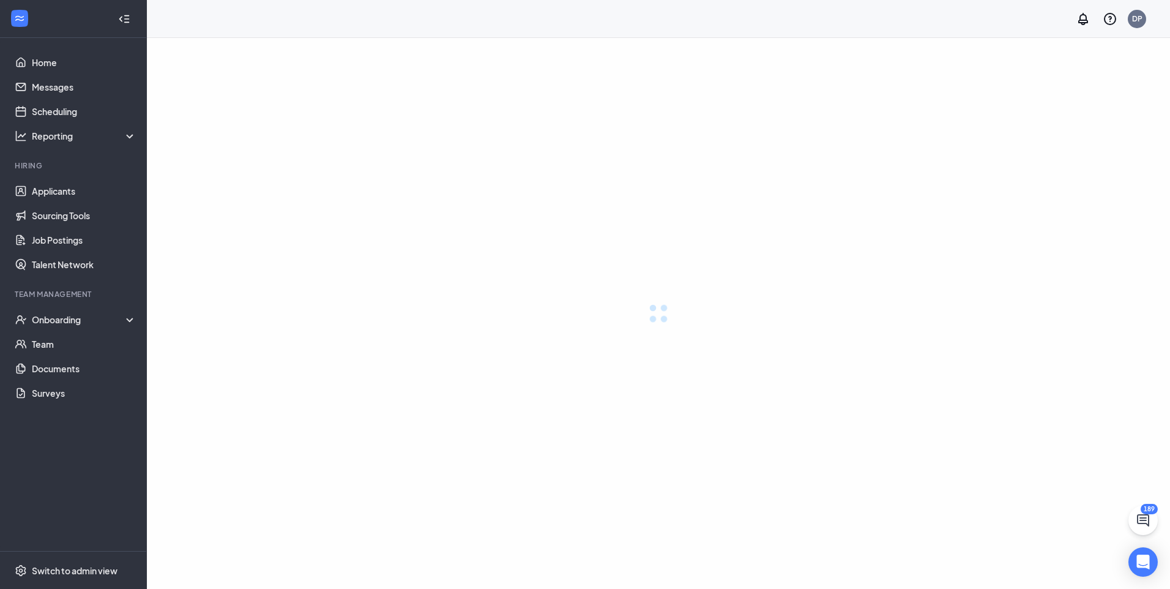  Describe the element at coordinates (1110, 19) in the screenshot. I see `svg: QuestionInfo` at that location.